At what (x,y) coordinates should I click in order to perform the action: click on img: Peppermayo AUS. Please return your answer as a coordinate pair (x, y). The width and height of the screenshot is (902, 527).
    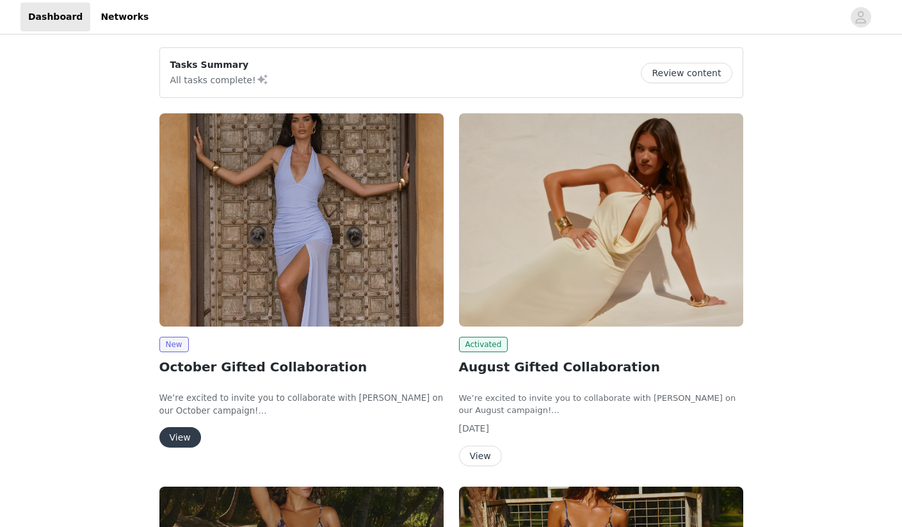
    Looking at the image, I should click on (601, 220).